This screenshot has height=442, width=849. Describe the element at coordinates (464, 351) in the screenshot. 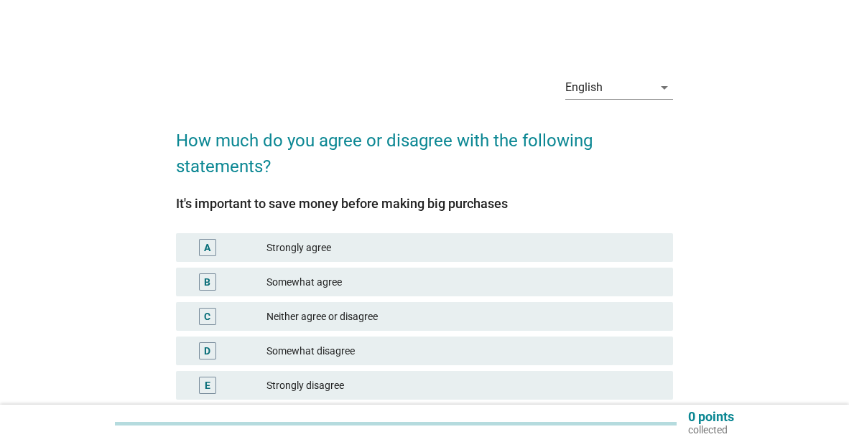

I see `div: Somewhat disagree` at that location.